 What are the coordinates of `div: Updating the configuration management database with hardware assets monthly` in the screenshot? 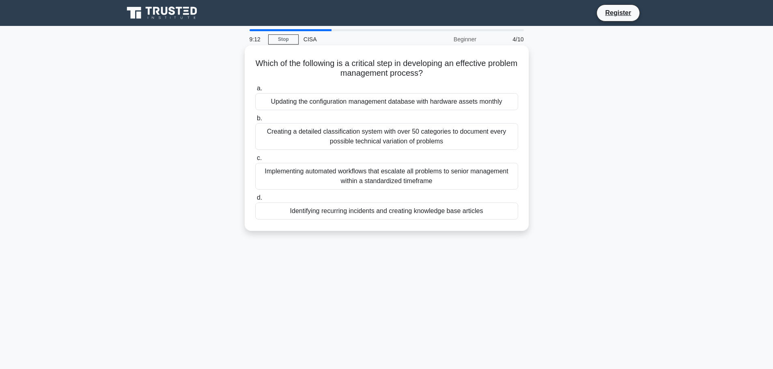 It's located at (387, 102).